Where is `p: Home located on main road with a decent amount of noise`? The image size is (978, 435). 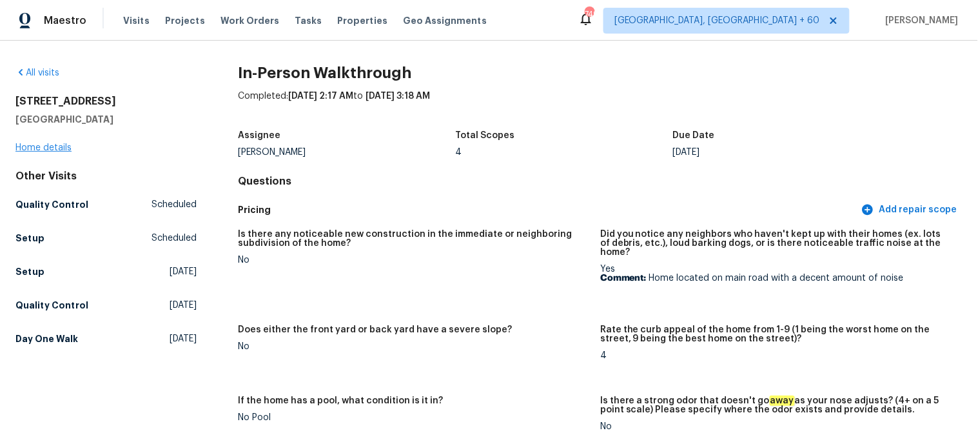
p: Home located on main road with a decent amount of noise is located at coordinates (777, 278).